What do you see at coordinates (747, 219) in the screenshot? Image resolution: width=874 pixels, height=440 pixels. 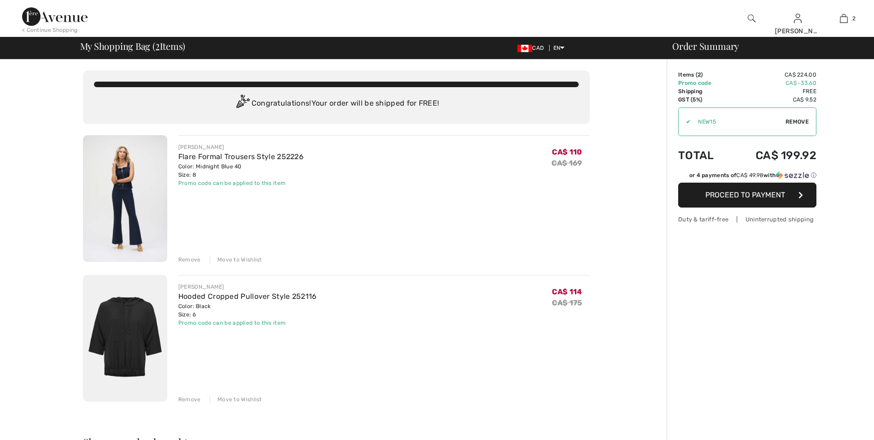 I see `div: Duty & tariff-free | Uninterrupted shipping` at bounding box center [747, 219].